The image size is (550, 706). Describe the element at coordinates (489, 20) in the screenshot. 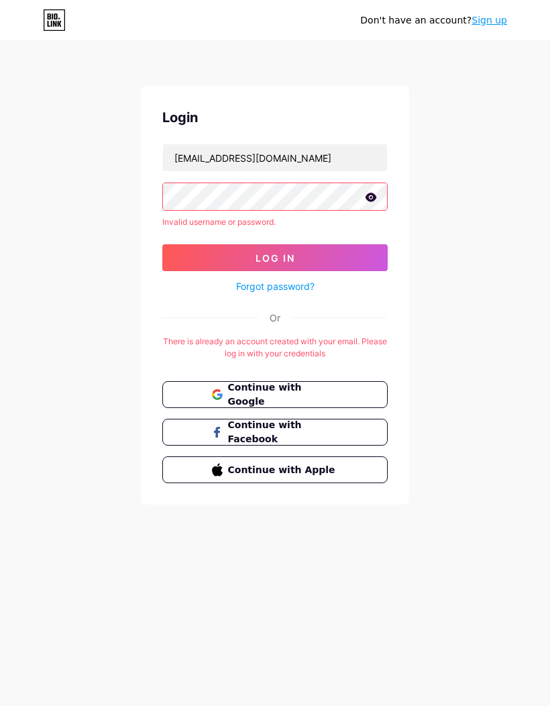

I see `a: Sign up` at that location.